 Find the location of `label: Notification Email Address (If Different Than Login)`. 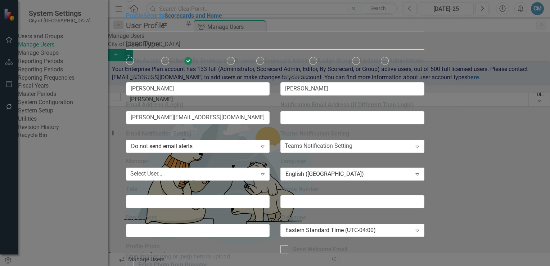

label: Notification Email Address (If Different Than Login) is located at coordinates (352, 105).